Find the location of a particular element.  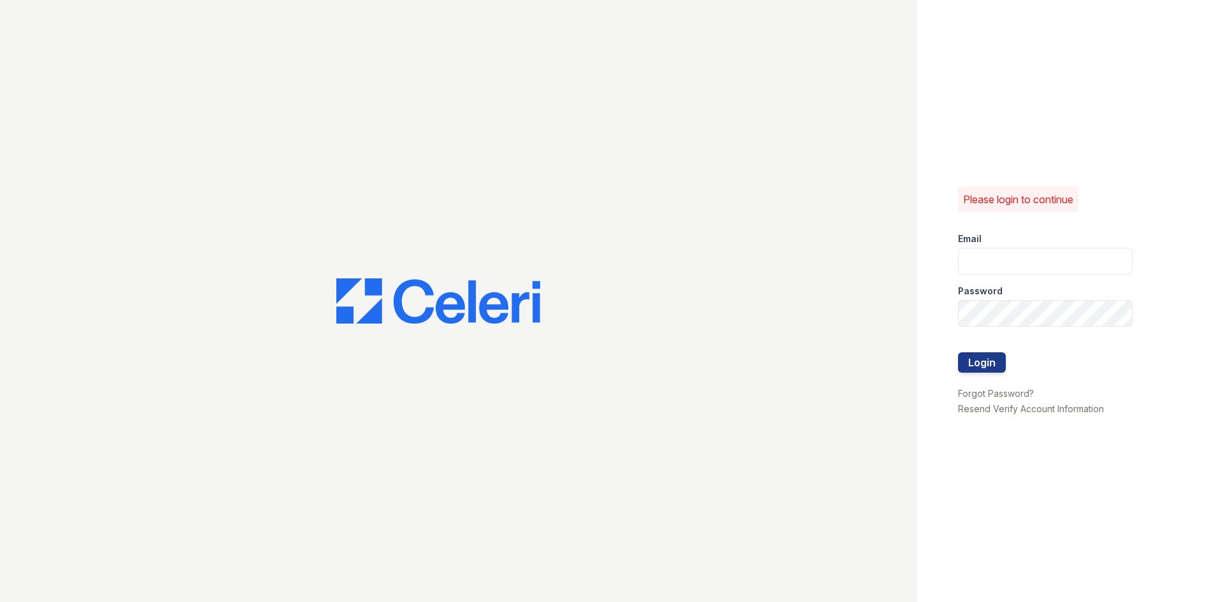

a: Forgot Password? is located at coordinates (996, 393).